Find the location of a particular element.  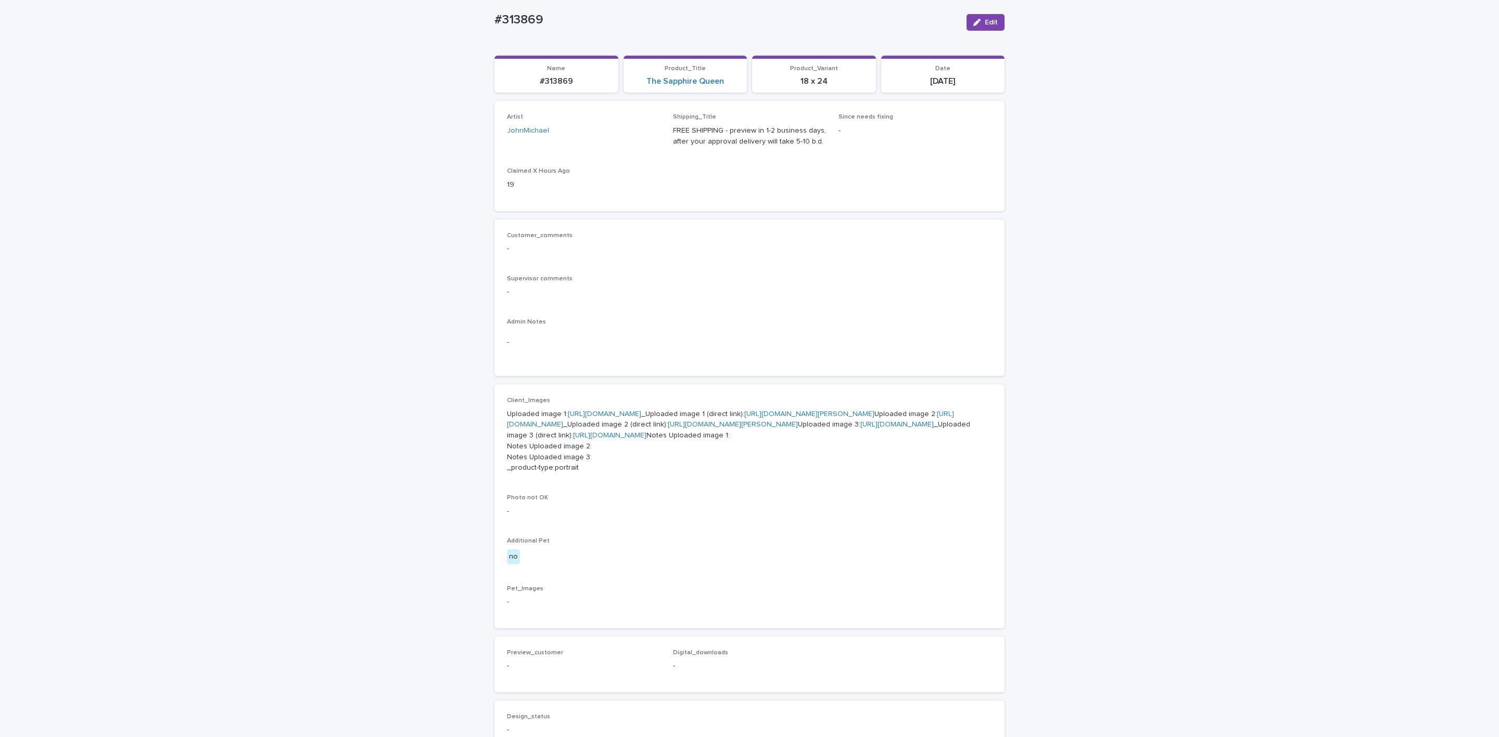

span: Digital_downloads is located at coordinates (700, 653).